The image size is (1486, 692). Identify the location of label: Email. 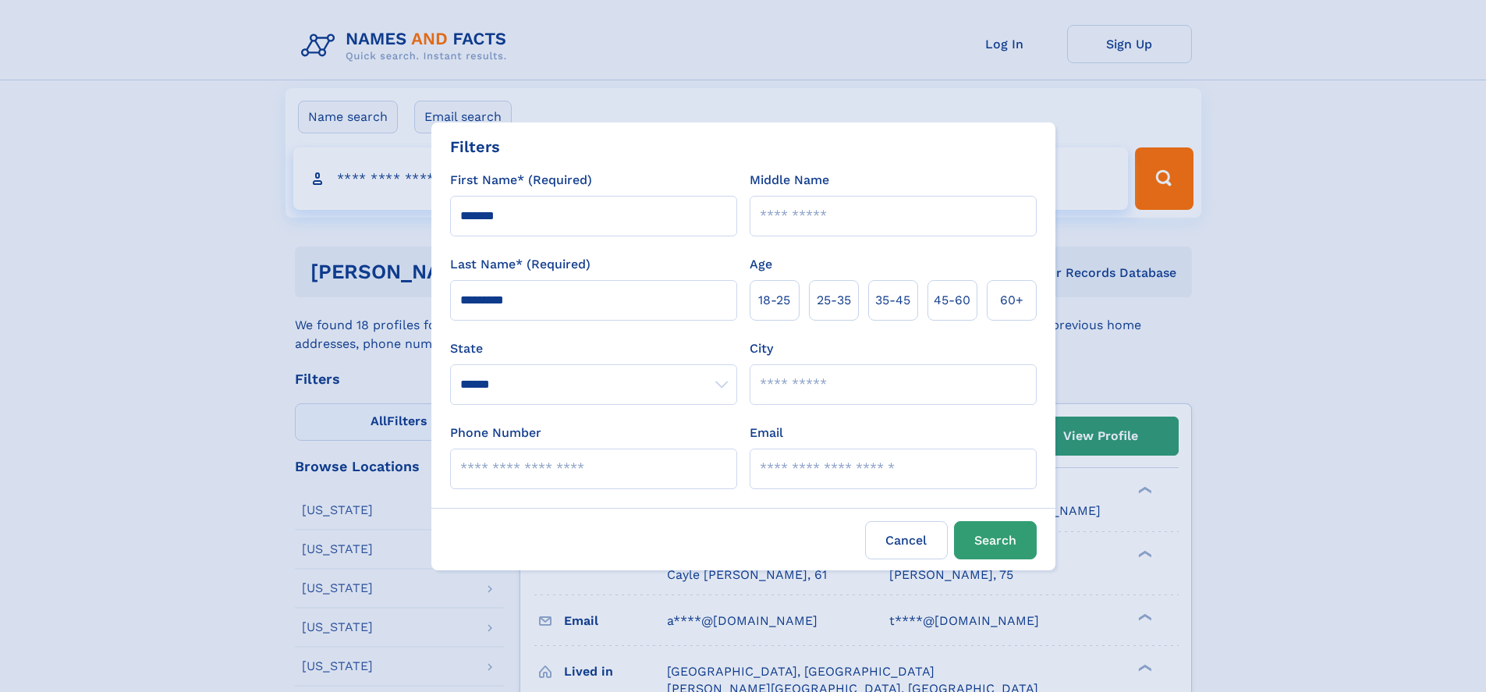
(766, 433).